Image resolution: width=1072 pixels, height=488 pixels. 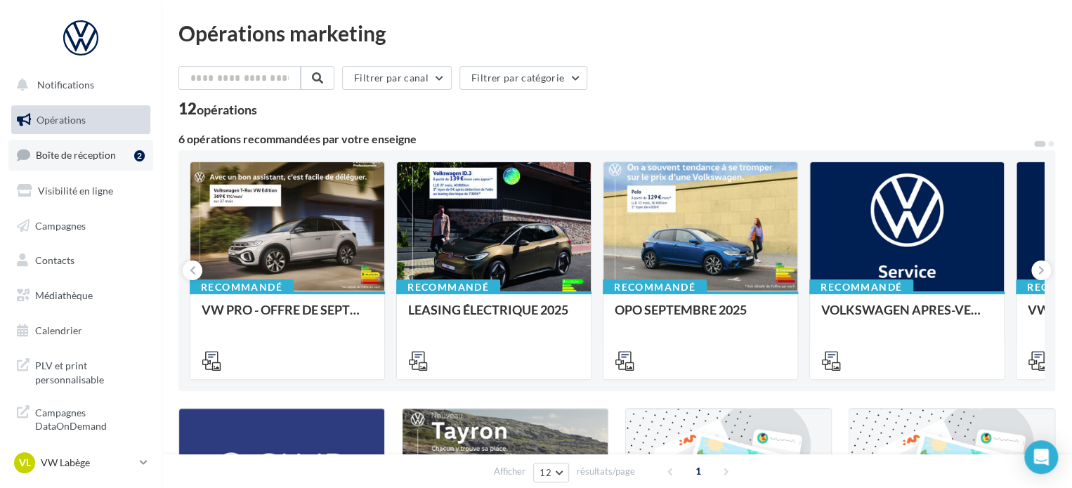 I want to click on span: Afficher, so click(x=509, y=471).